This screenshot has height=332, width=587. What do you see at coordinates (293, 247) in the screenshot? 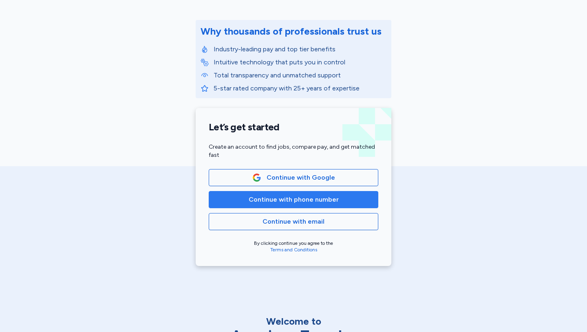
I see `div: By clicking continue you agree to the` at bounding box center [293, 247].